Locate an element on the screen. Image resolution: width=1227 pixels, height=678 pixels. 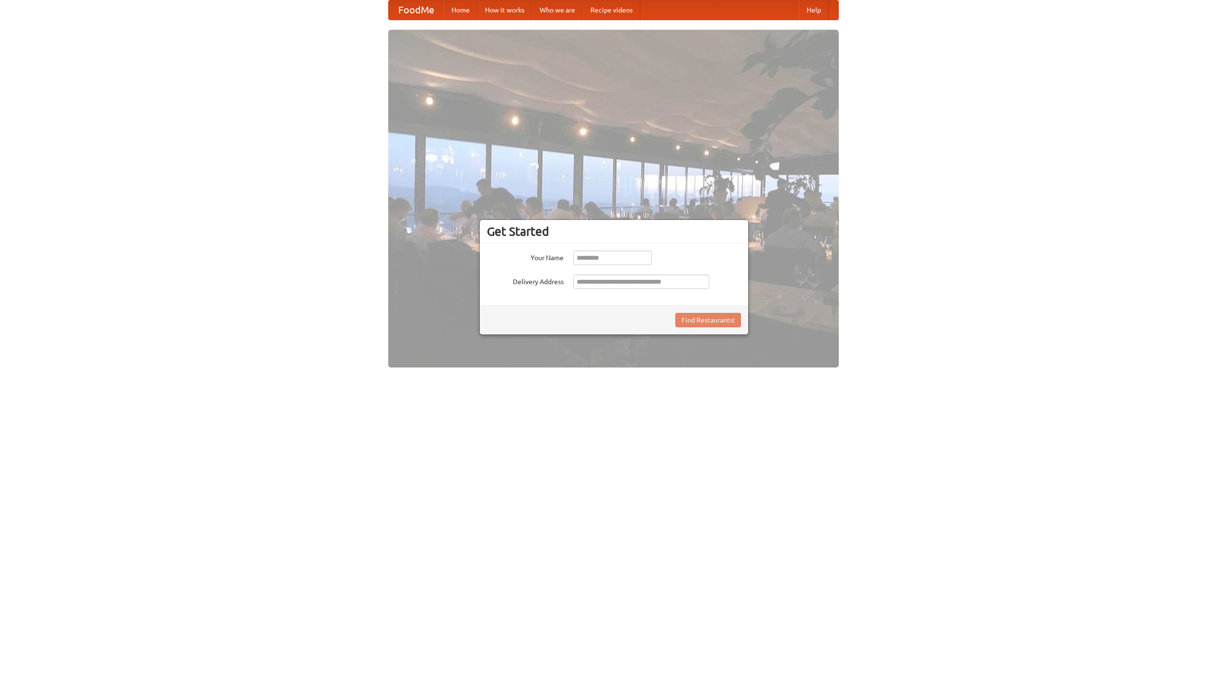
a: How it works is located at coordinates (505, 10).